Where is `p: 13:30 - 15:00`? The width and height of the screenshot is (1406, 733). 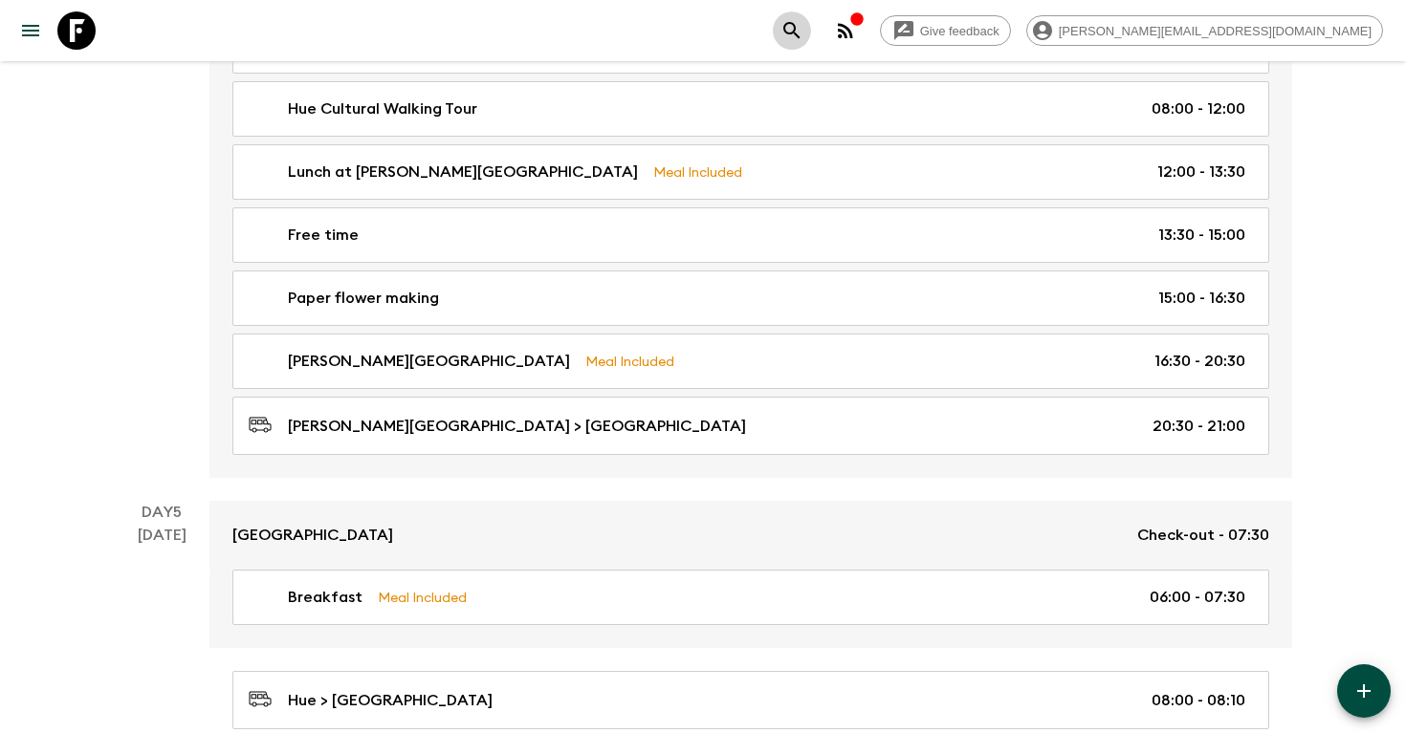
p: 13:30 - 15:00 is located at coordinates (1201, 235).